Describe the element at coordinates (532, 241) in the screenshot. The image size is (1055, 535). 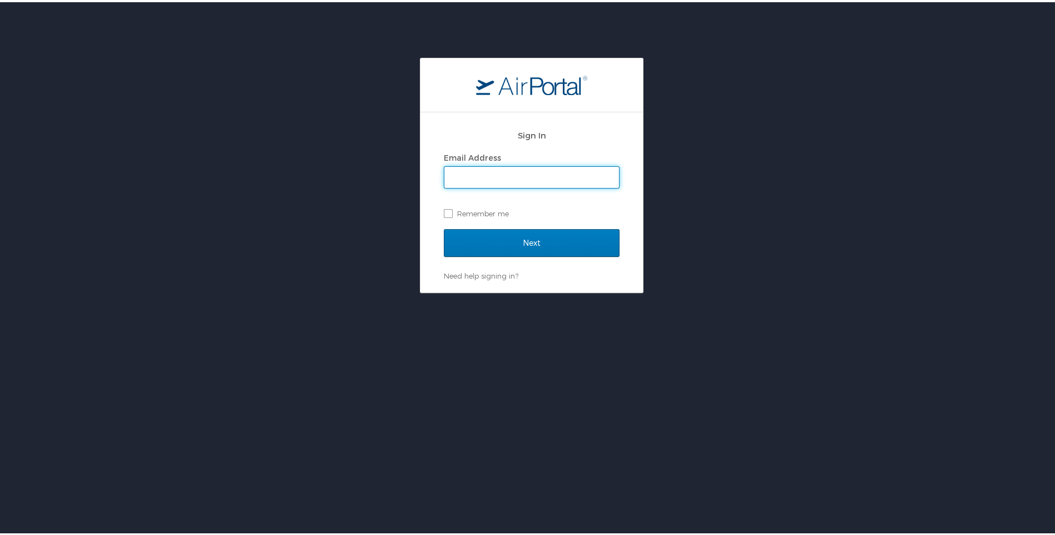
I see `input: Next` at that location.